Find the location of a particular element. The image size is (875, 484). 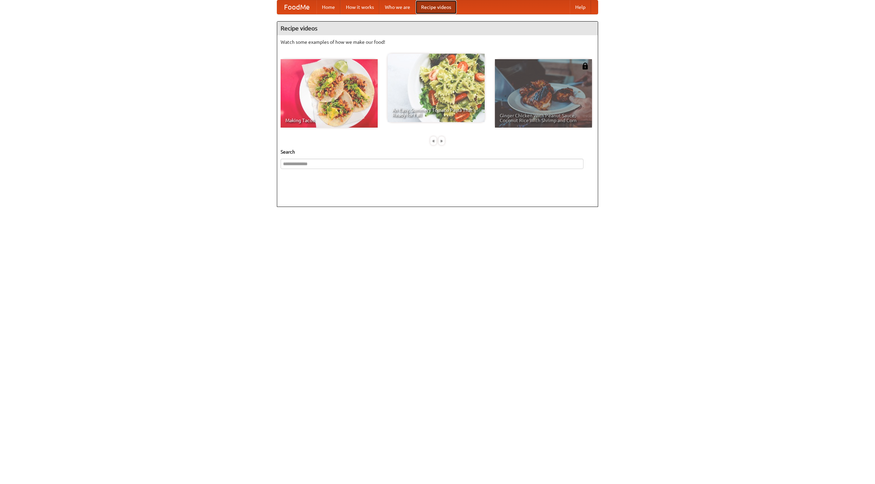

a: How it works is located at coordinates (360, 7).